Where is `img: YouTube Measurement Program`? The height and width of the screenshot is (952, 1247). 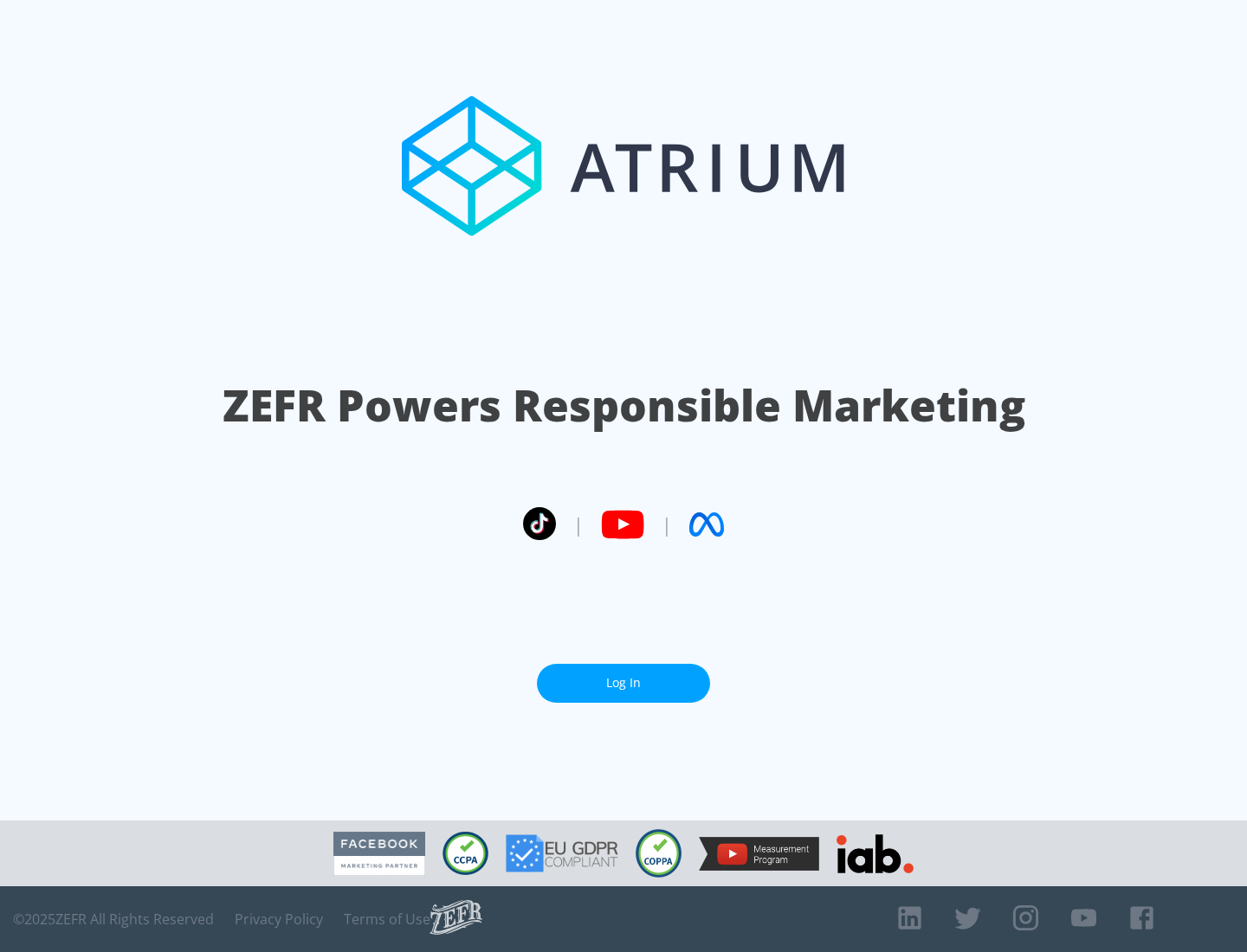
img: YouTube Measurement Program is located at coordinates (759, 853).